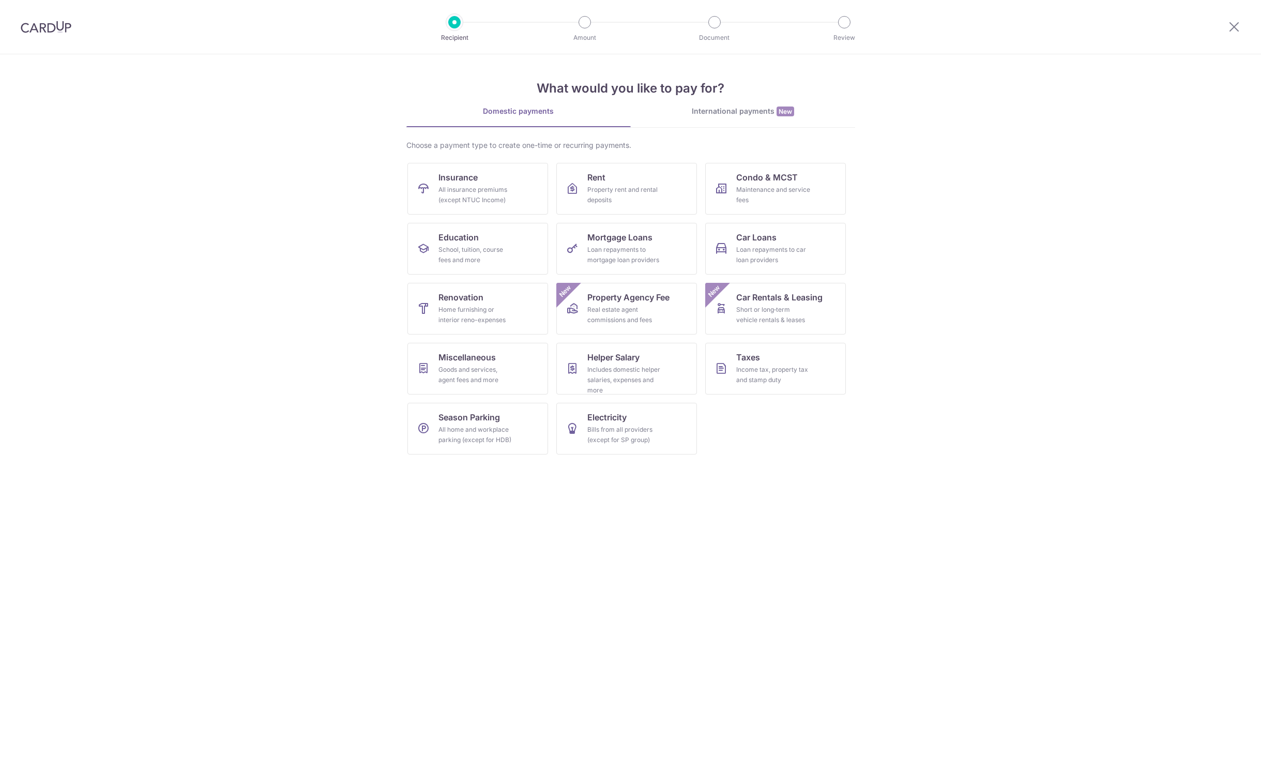 Image resolution: width=1261 pixels, height=773 pixels. What do you see at coordinates (628, 297) in the screenshot?
I see `span: Property Agency Fee` at bounding box center [628, 297].